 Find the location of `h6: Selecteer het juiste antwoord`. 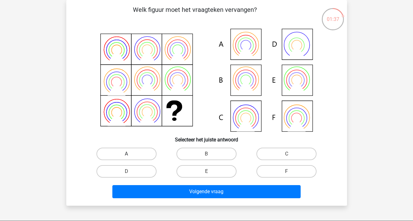

h6: Selecteer het juiste antwoord is located at coordinates (207, 137).